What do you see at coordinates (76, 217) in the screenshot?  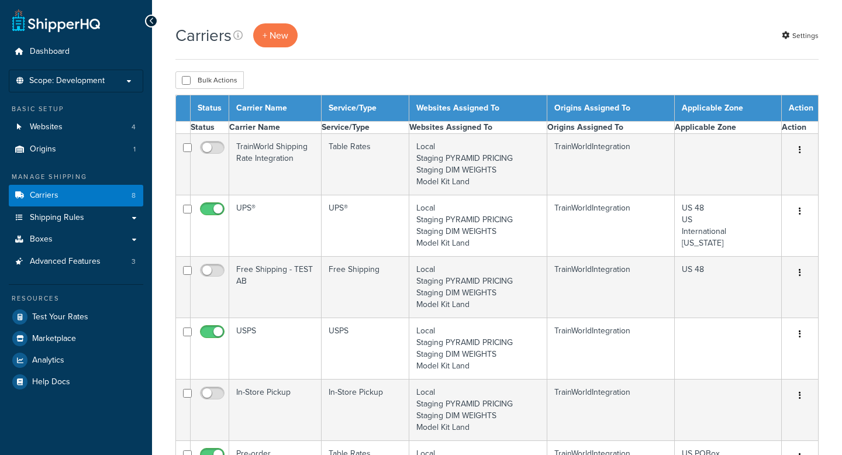 I see `a: Shipping Rules` at bounding box center [76, 217].